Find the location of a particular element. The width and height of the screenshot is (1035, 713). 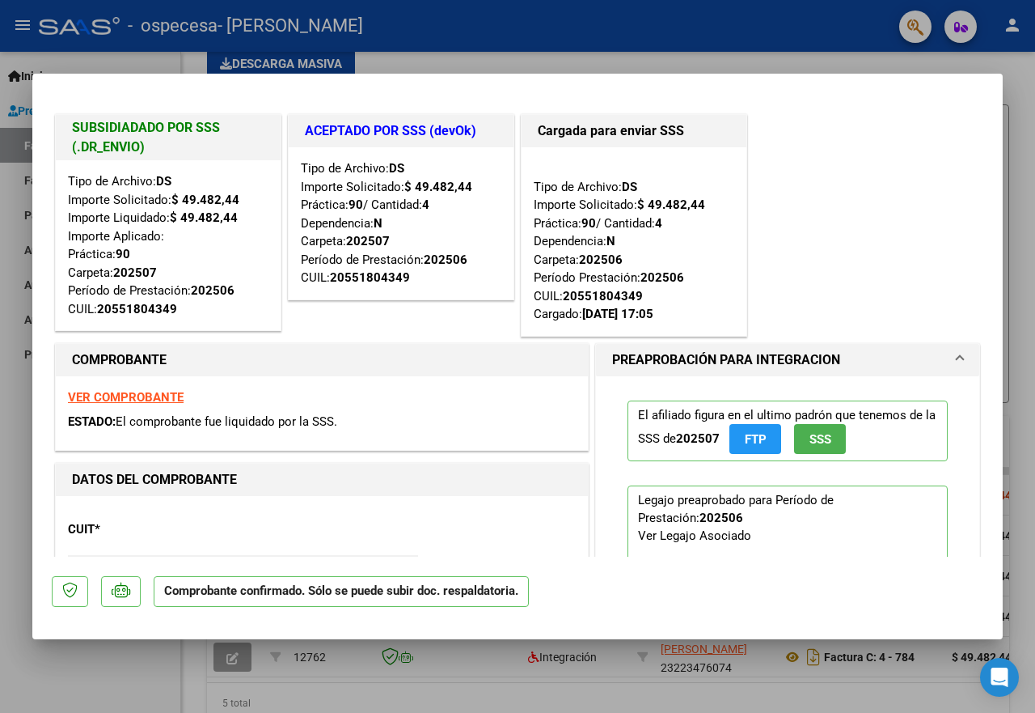

div: Open Intercom Messenger is located at coordinates (1000, 677).